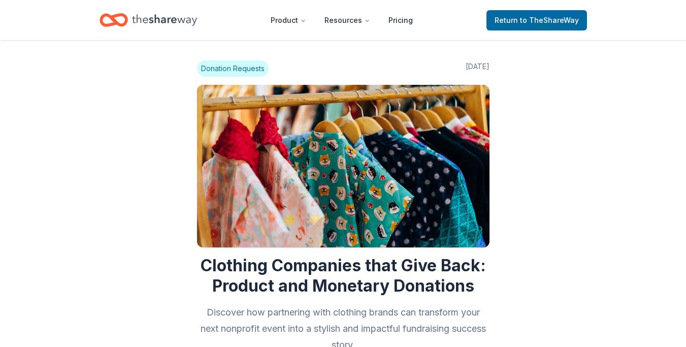 Image resolution: width=686 pixels, height=347 pixels. I want to click on a: Pricing, so click(400, 20).